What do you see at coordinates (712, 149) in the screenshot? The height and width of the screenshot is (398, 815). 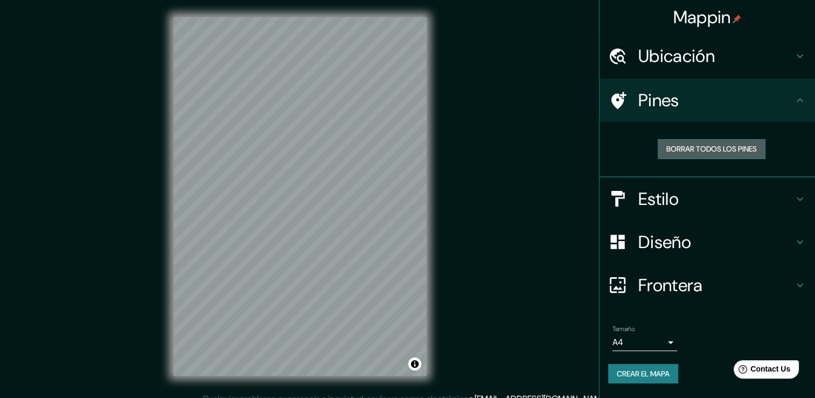 I see `font: Borrar todos los pines` at bounding box center [712, 149].